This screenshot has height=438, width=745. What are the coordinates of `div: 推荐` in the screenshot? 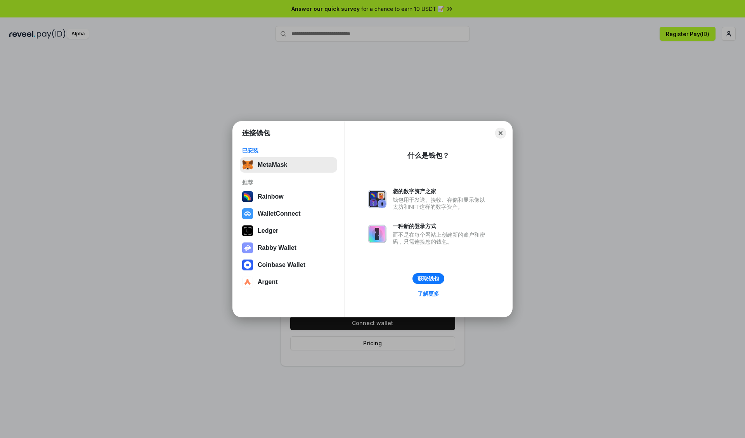 It's located at (288, 182).